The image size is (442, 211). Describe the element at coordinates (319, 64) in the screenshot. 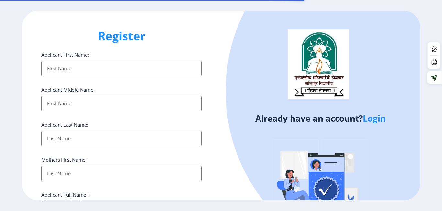

I see `img: logo` at that location.